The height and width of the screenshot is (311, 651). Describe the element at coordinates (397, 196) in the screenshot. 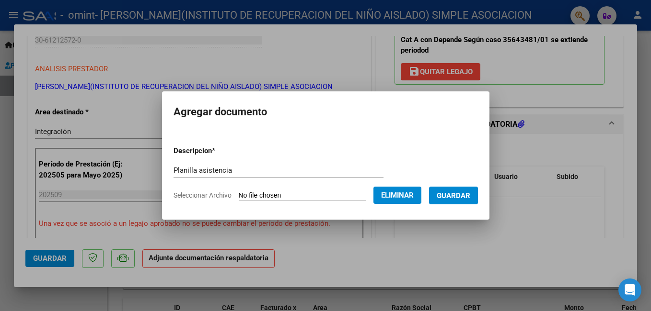

I see `span: Eliminar` at that location.